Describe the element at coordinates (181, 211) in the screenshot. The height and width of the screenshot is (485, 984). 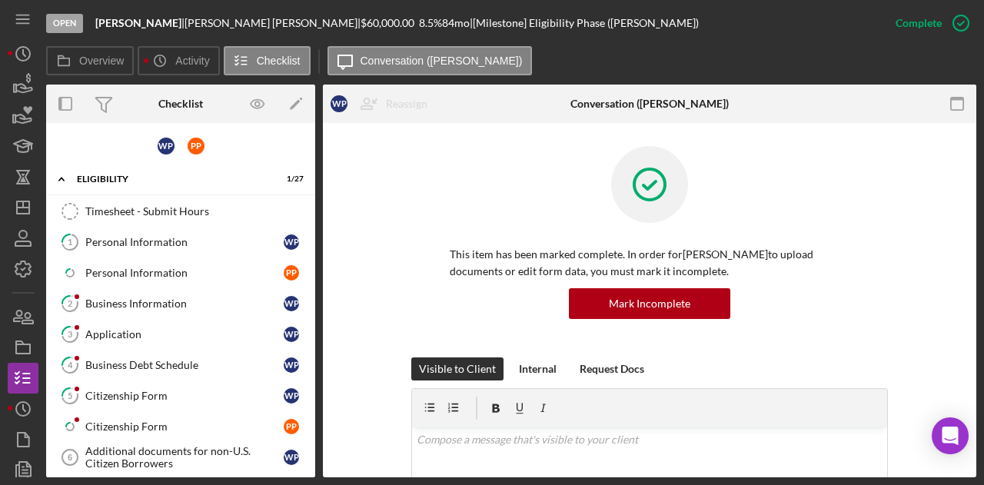
I see `a: Timesheet - Submit Hours` at that location.